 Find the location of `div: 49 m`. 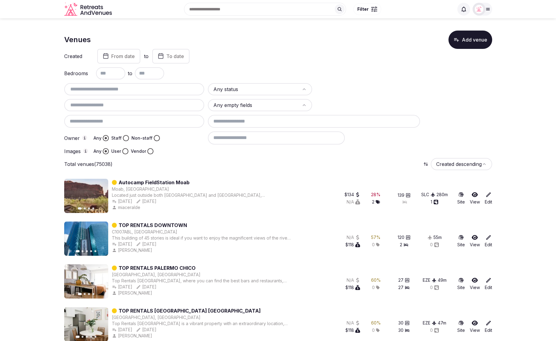

div: 49 m is located at coordinates (442, 281).